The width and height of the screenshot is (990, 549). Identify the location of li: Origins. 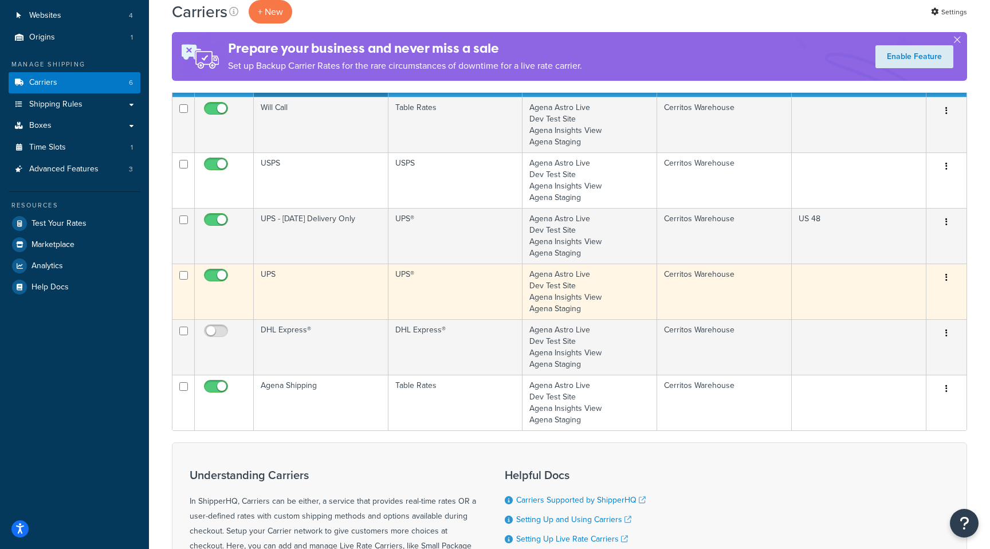
(74, 37).